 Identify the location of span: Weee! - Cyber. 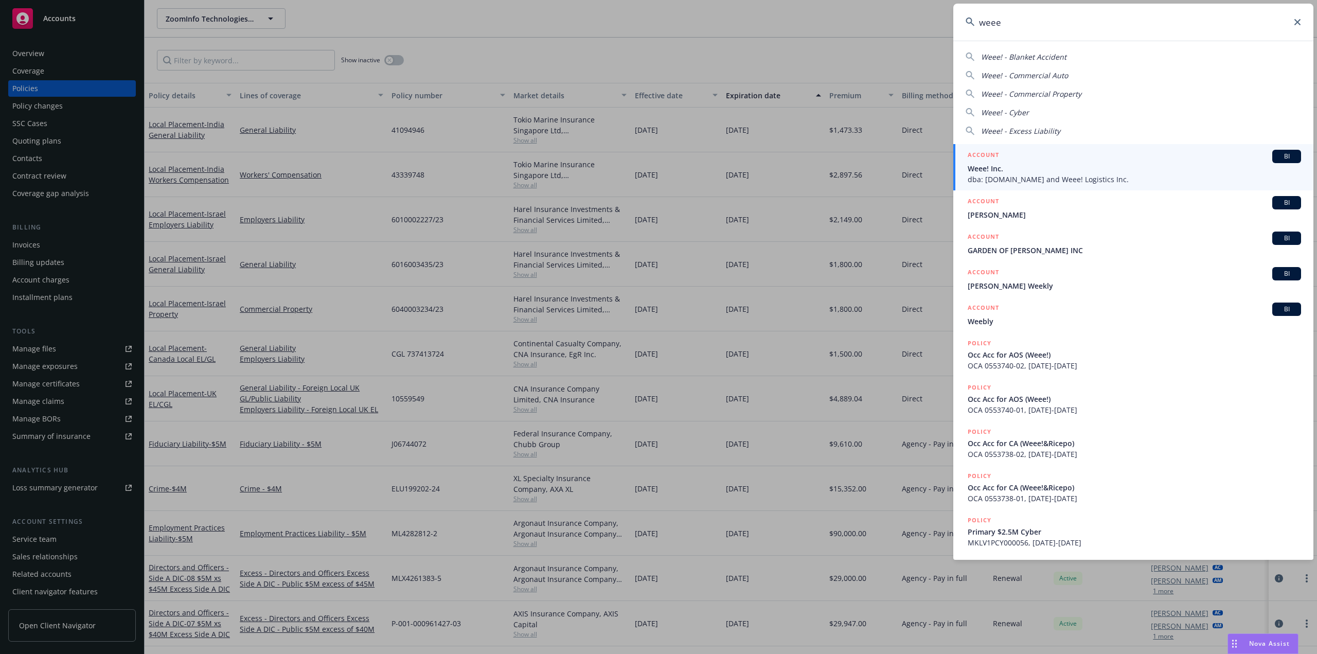
(1005, 112).